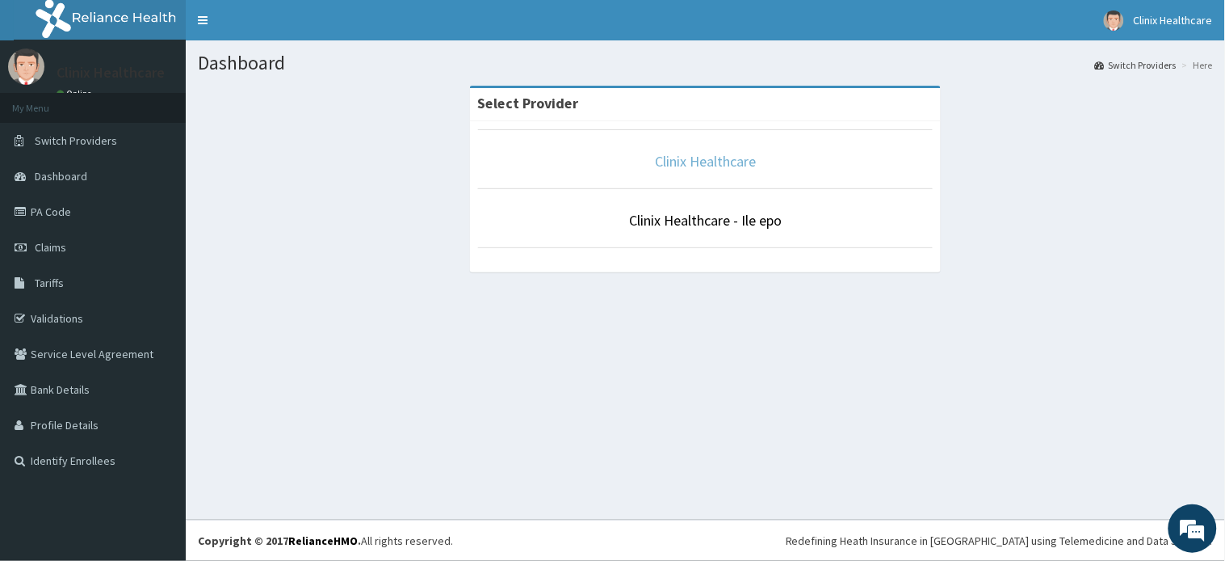 The width and height of the screenshot is (1225, 561). Describe the element at coordinates (76, 141) in the screenshot. I see `span: Switch Providers` at that location.